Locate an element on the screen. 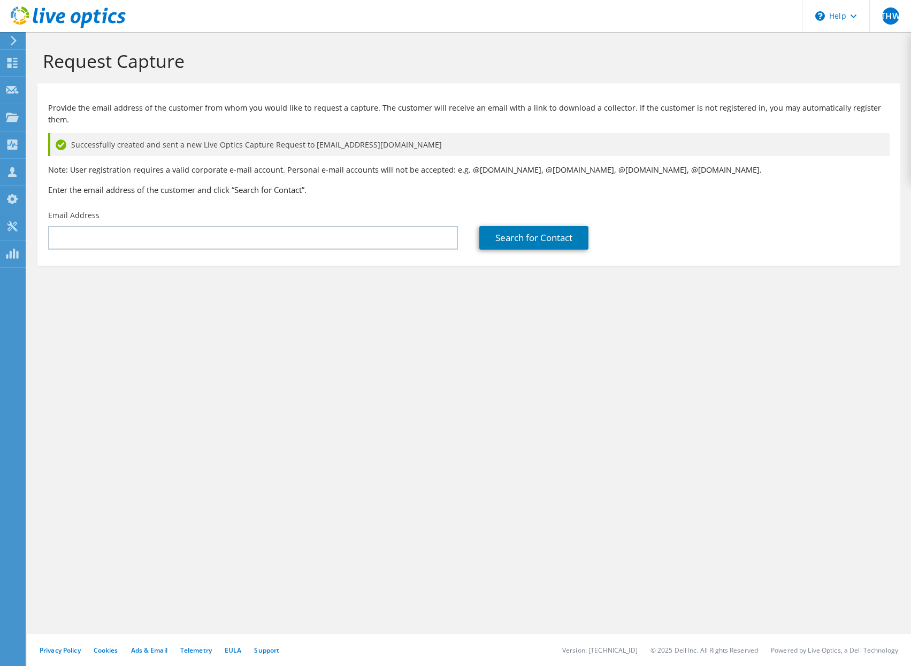 The height and width of the screenshot is (666, 911). p: Note: User registration requires a valid corporate e-mail account. Personal e-mail accounts will ... is located at coordinates (469, 170).